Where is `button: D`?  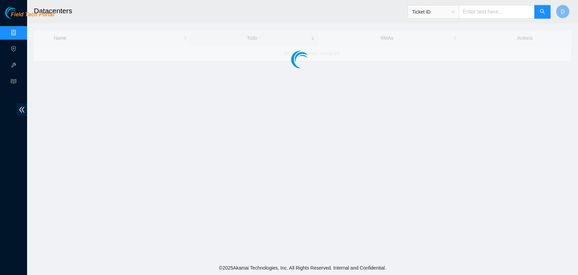 button: D is located at coordinates (563, 12).